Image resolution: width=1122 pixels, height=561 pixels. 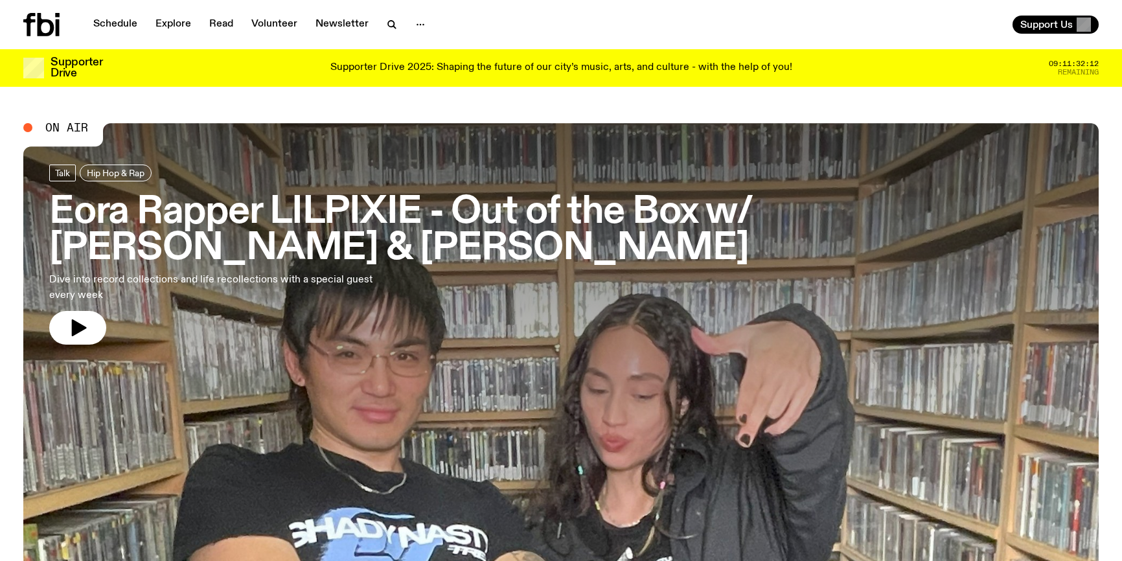 What do you see at coordinates (1078, 72) in the screenshot?
I see `span: Remaining` at bounding box center [1078, 72].